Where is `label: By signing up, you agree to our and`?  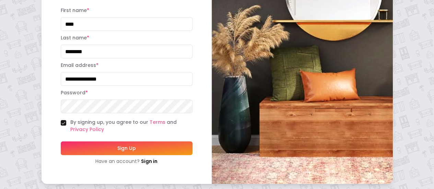 label: By signing up, you agree to our and is located at coordinates (131, 126).